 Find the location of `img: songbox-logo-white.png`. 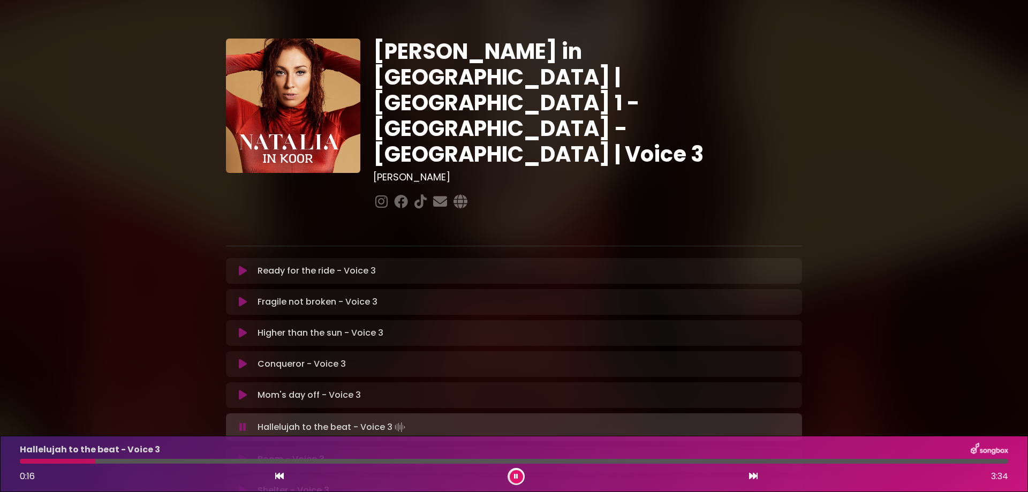

img: songbox-logo-white.png is located at coordinates (989, 450).